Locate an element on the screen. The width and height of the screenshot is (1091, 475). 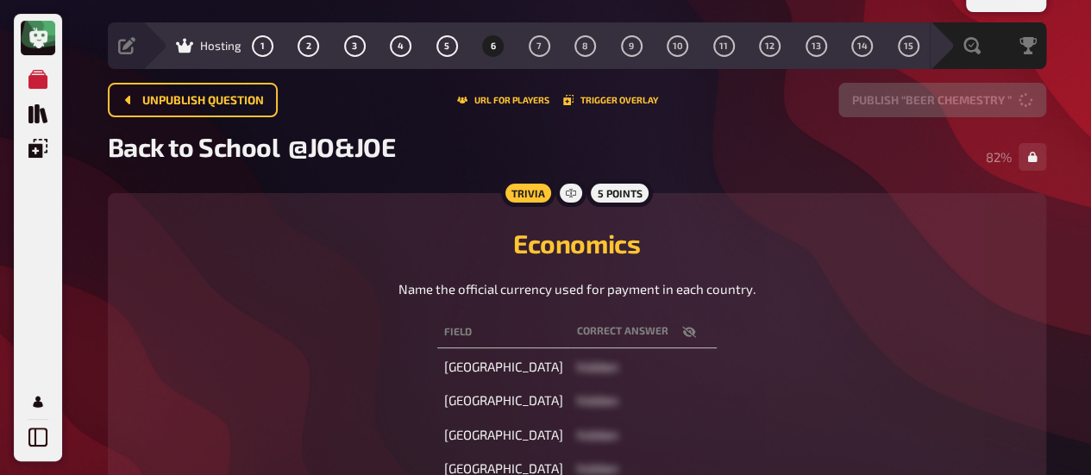
th: correct answer is located at coordinates (644, 332).